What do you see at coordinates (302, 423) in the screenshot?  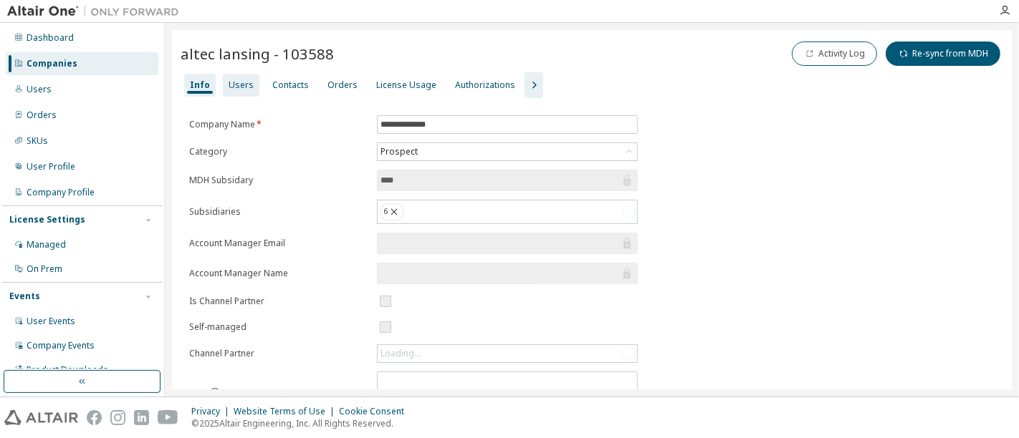 I see `p: © 2025 Altair Engineering, Inc. All Rights Reserved.` at bounding box center [302, 423].